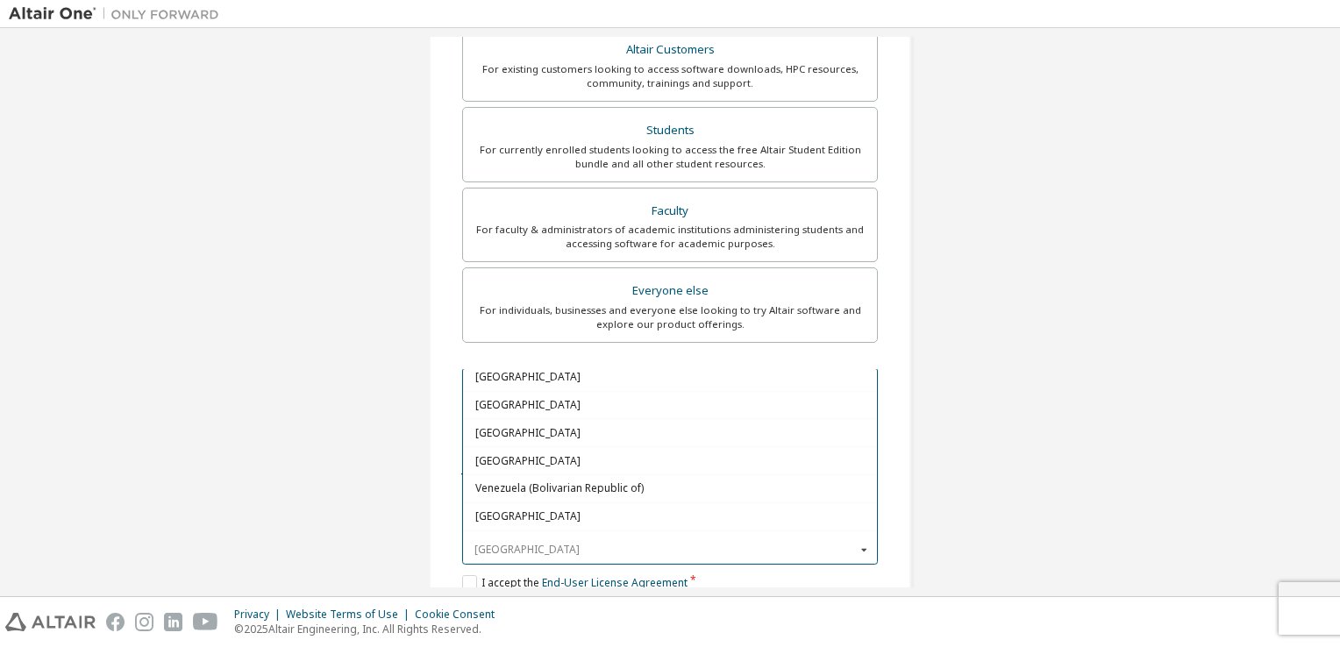 The width and height of the screenshot is (1340, 647). I want to click on img: youtube.svg, so click(205, 622).